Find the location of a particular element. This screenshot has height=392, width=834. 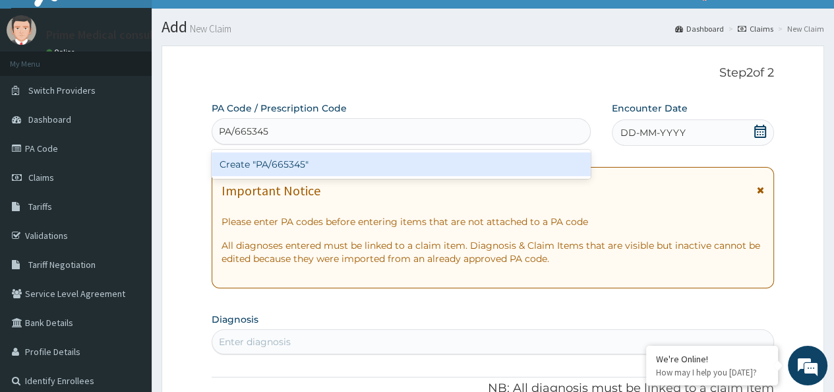

span: Dashboard is located at coordinates (49, 119).